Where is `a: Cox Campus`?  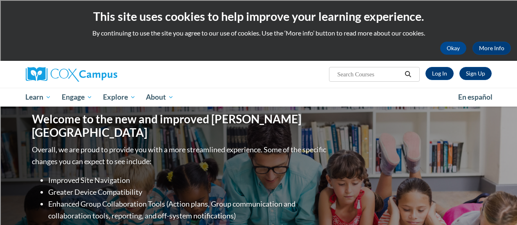
a: Cox Campus is located at coordinates (99, 74).